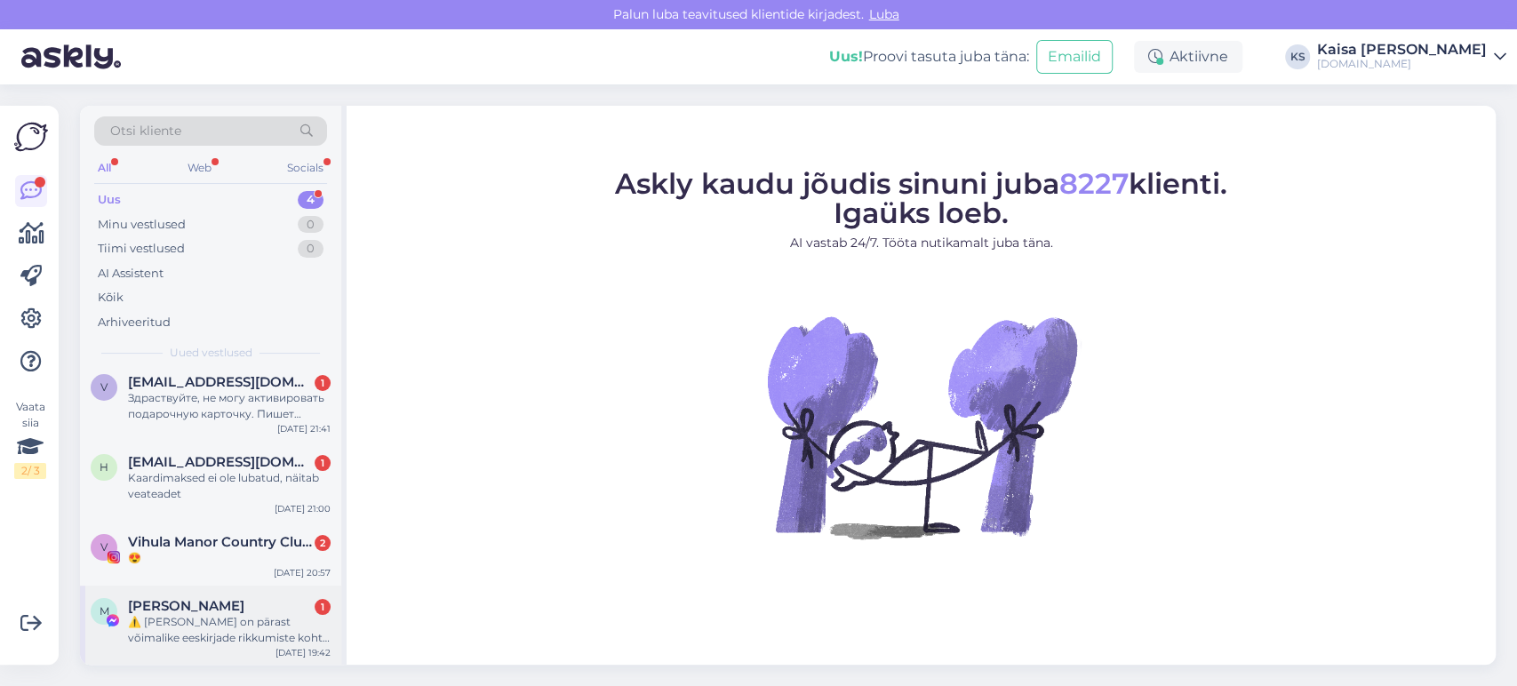 The image size is (1517, 686). I want to click on div: Здраствуйте, не могу активировать подарочную карточку. Пишет ошибку "Код подарочной карты зарезер..., so click(229, 406).